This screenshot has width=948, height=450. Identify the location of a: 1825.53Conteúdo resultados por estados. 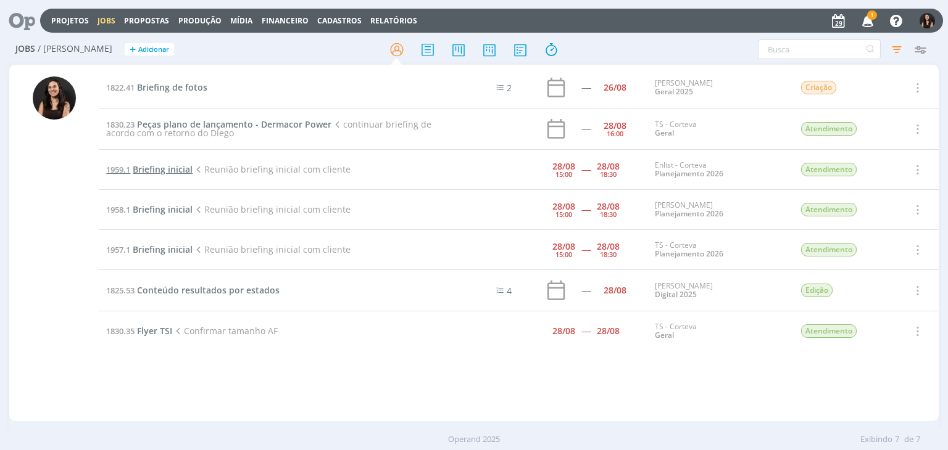
(193, 290).